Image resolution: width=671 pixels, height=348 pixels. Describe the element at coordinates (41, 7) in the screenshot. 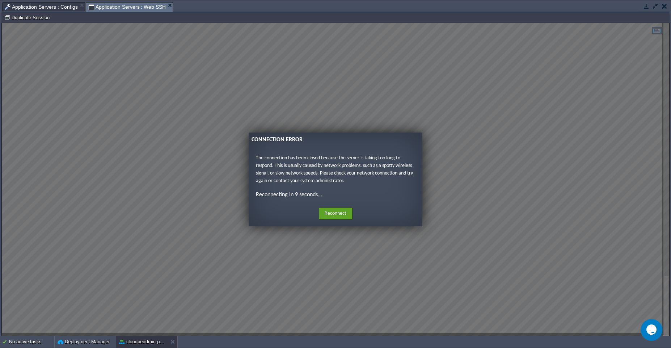

I see `span: Application Servers : Configs` at that location.